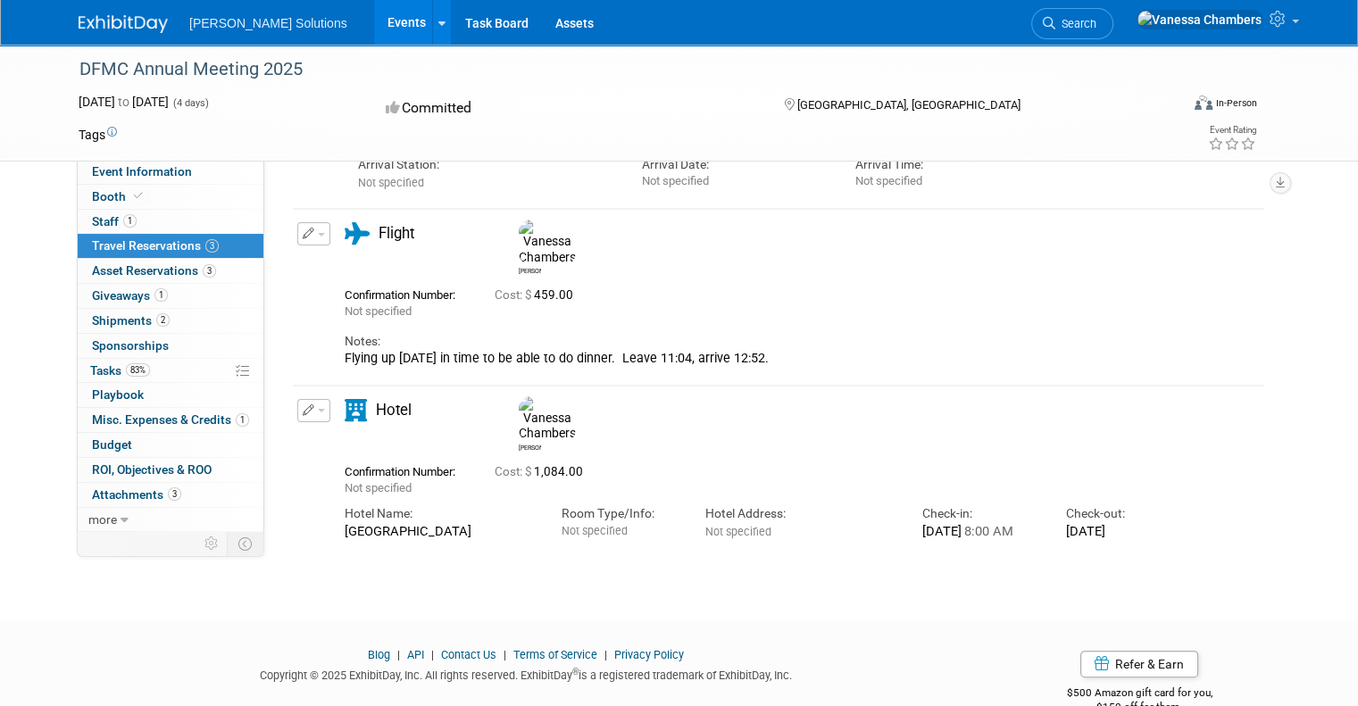 The width and height of the screenshot is (1358, 706). What do you see at coordinates (171, 420) in the screenshot?
I see `span: Misc. Expenses & Credits` at bounding box center [171, 420].